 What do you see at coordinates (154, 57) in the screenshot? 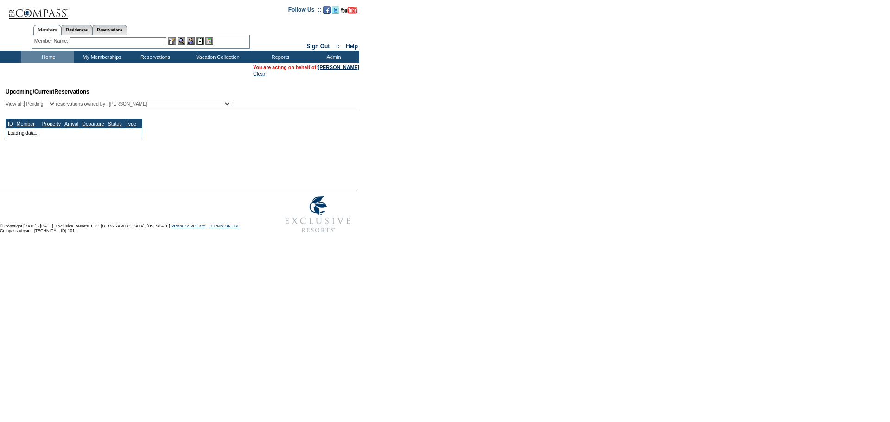
I see `td: Reservations` at bounding box center [154, 57].